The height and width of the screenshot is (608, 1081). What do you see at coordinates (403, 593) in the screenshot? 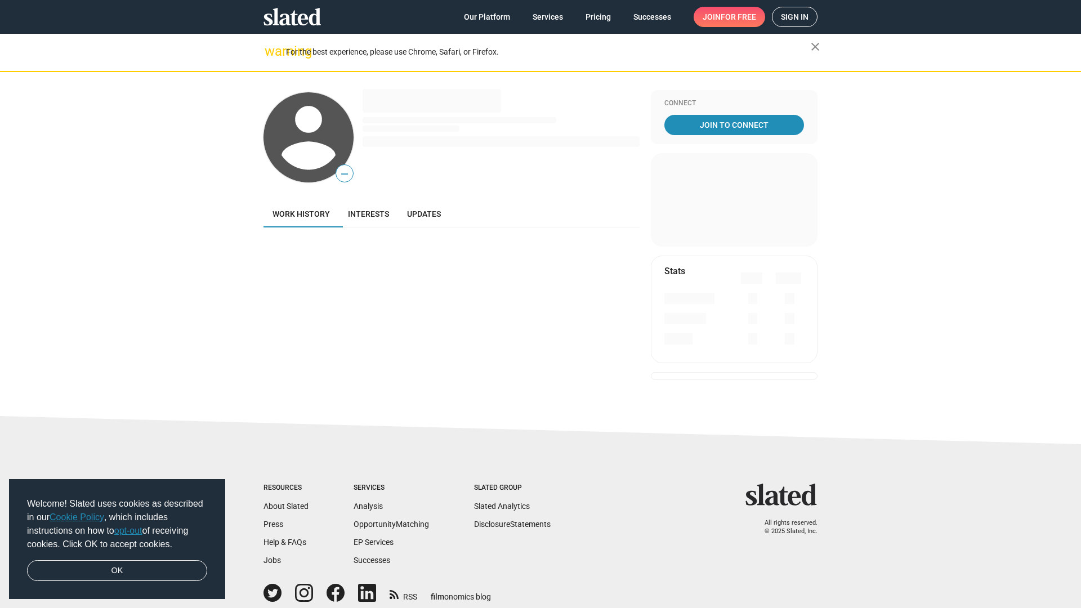
I see `a: RSS` at bounding box center [403, 593].